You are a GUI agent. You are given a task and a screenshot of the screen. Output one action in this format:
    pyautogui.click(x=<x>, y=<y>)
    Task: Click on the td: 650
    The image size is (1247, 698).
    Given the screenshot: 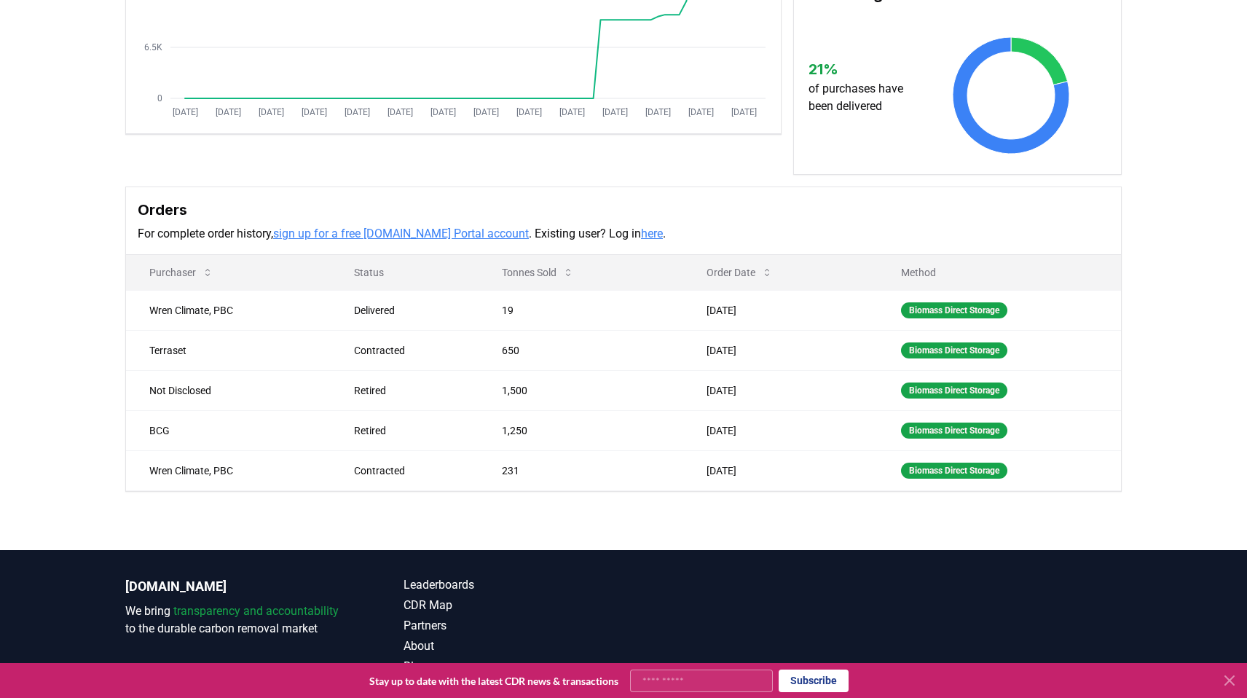 What is the action you would take?
    pyautogui.click(x=580, y=350)
    